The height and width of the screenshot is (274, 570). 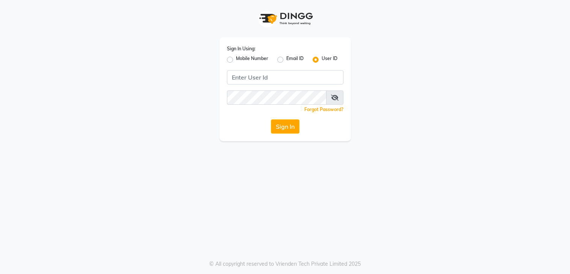 What do you see at coordinates (285, 127) in the screenshot?
I see `button: Sign In` at bounding box center [285, 127].